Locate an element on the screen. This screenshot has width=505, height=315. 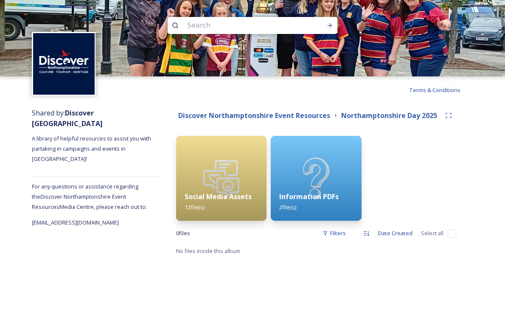
a: Terms & Conditions is located at coordinates (441, 90).